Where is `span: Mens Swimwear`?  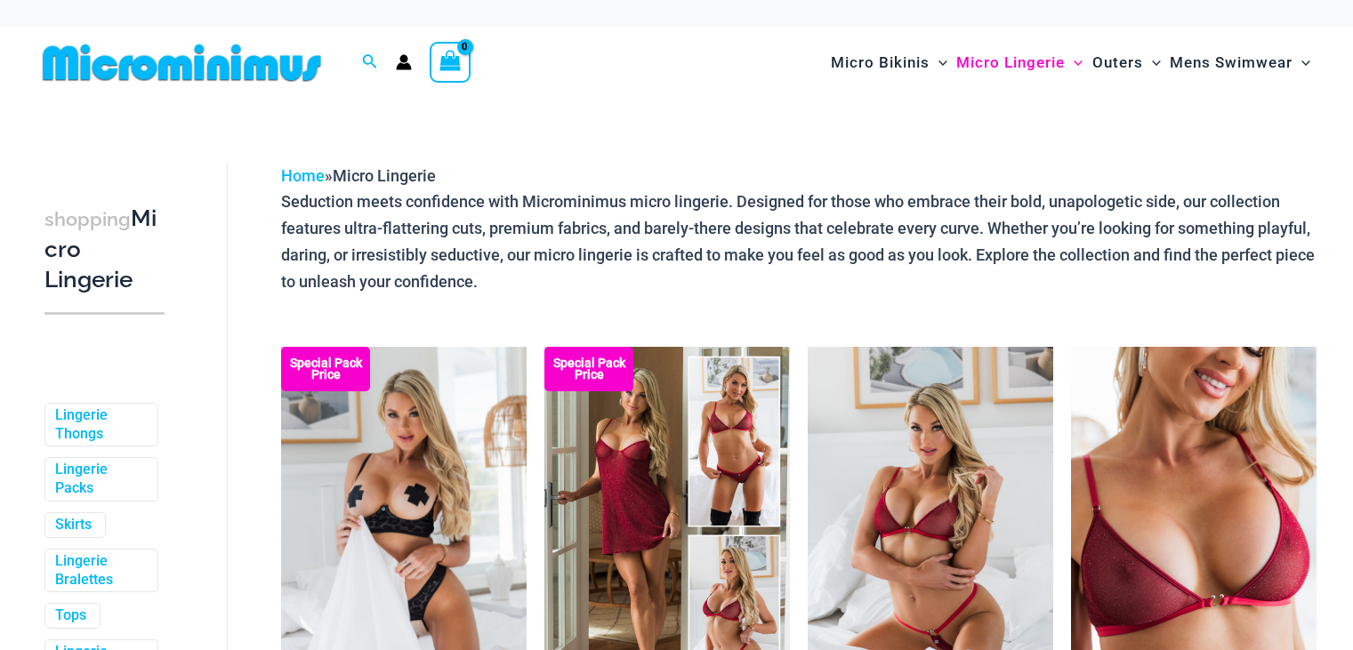
span: Mens Swimwear is located at coordinates (1231, 62).